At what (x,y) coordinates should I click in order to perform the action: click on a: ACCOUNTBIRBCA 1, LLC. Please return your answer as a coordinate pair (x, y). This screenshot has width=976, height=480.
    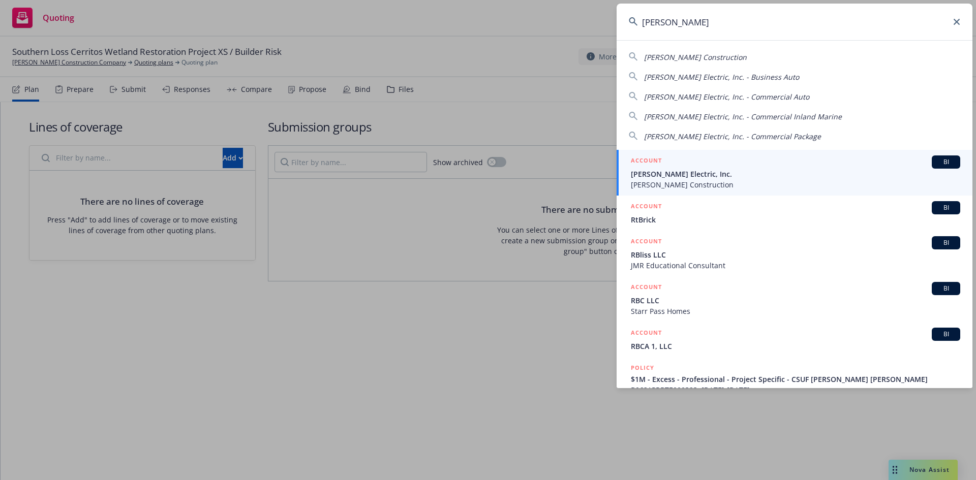
    Looking at the image, I should click on (794, 339).